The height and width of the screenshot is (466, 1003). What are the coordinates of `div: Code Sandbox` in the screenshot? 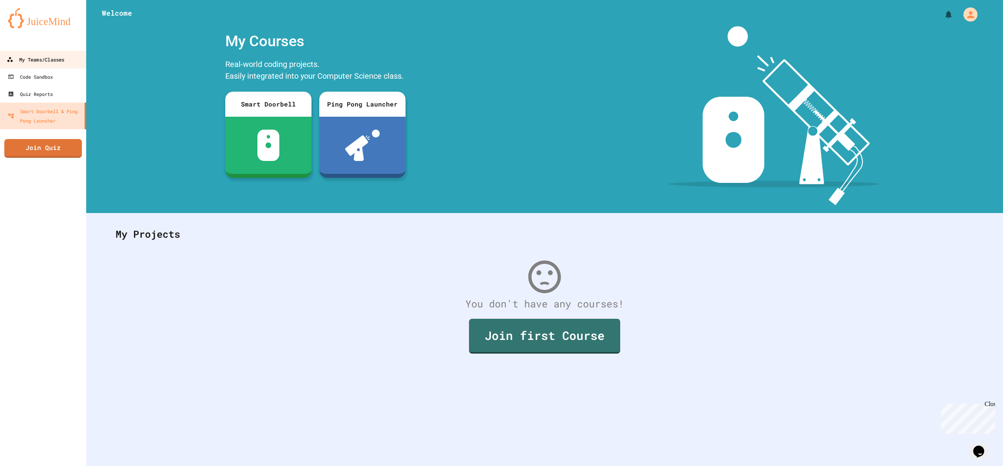 It's located at (30, 77).